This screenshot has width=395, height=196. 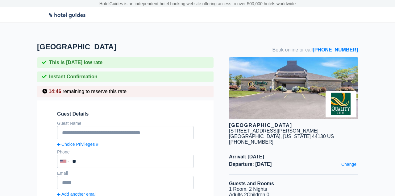 I want to click on label: Phone, so click(x=63, y=152).